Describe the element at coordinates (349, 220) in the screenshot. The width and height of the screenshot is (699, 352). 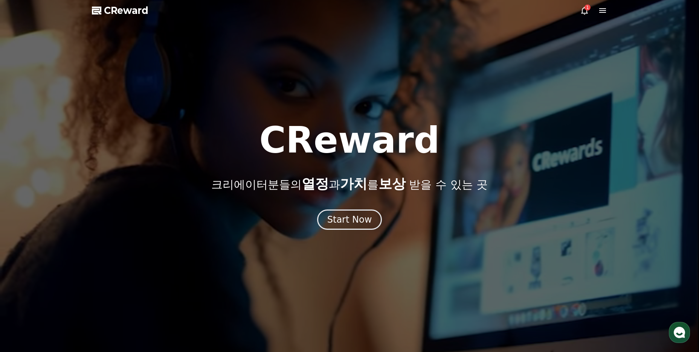
I see `button: Start Now` at that location.